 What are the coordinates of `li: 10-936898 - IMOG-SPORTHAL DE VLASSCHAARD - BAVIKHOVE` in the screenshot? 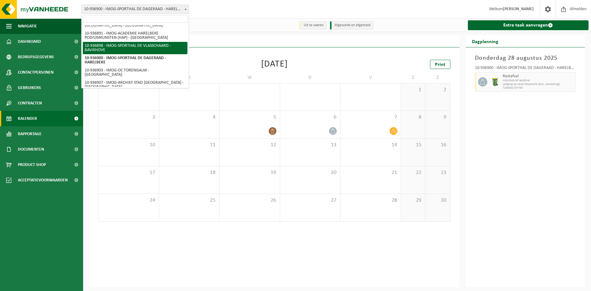 It's located at (135, 48).